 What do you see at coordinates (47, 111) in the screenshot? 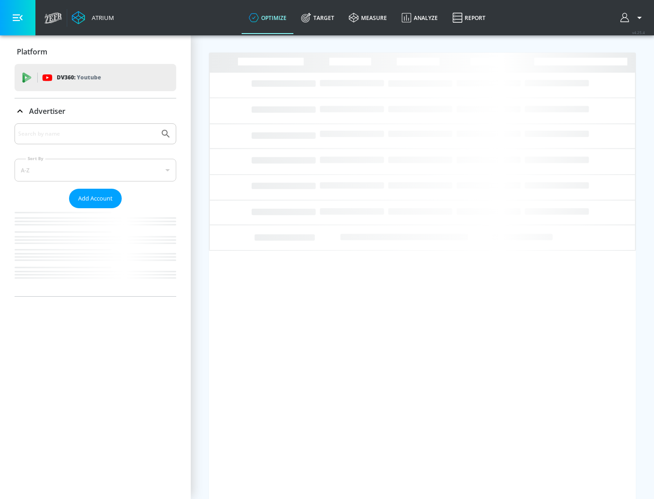
I see `p: Advertiser` at bounding box center [47, 111].